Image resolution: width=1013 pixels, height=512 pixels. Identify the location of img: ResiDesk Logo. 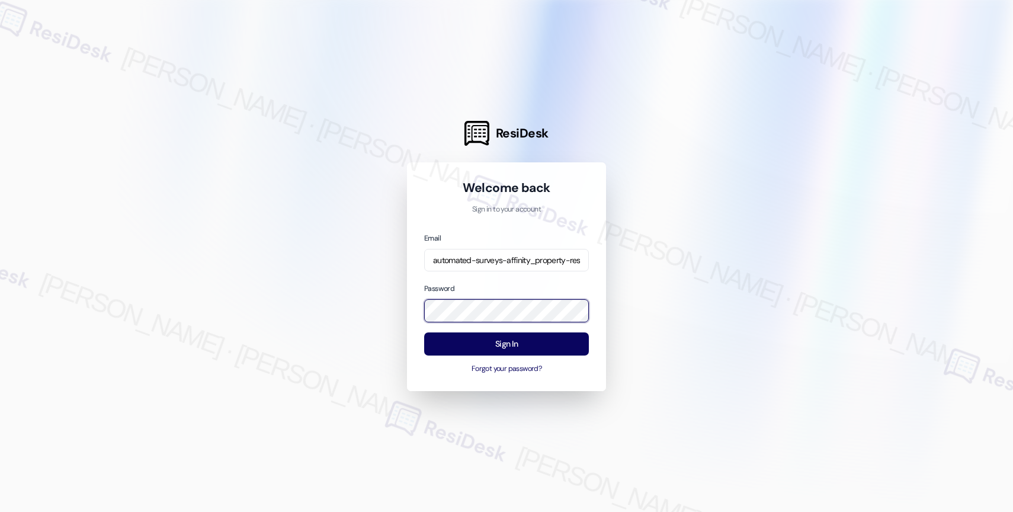
(477, 133).